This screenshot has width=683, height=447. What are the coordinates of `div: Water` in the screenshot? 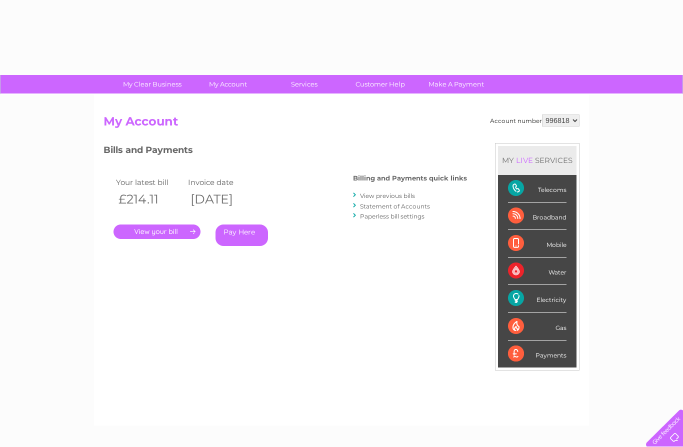 It's located at (537, 271).